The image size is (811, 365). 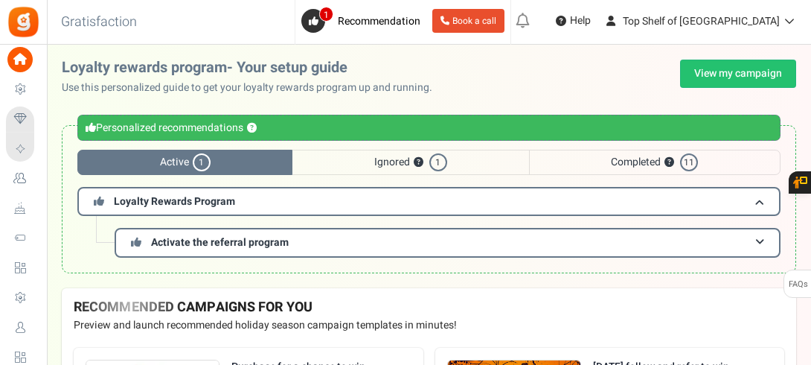 What do you see at coordinates (220, 242) in the screenshot?
I see `span: Activate the referral program` at bounding box center [220, 242].